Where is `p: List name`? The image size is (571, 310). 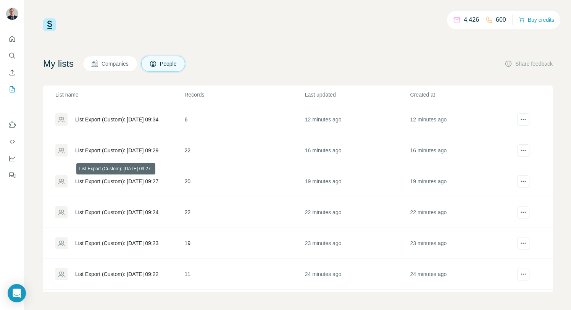
p: List name is located at coordinates (120, 95).